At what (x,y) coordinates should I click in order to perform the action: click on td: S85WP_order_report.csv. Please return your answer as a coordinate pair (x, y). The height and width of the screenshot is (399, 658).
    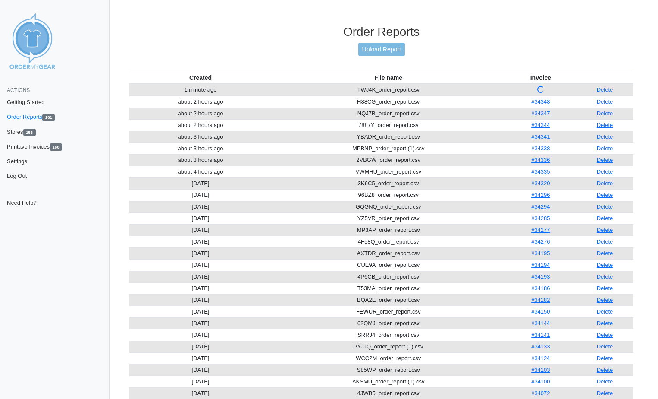
    Looking at the image, I should click on (389, 369).